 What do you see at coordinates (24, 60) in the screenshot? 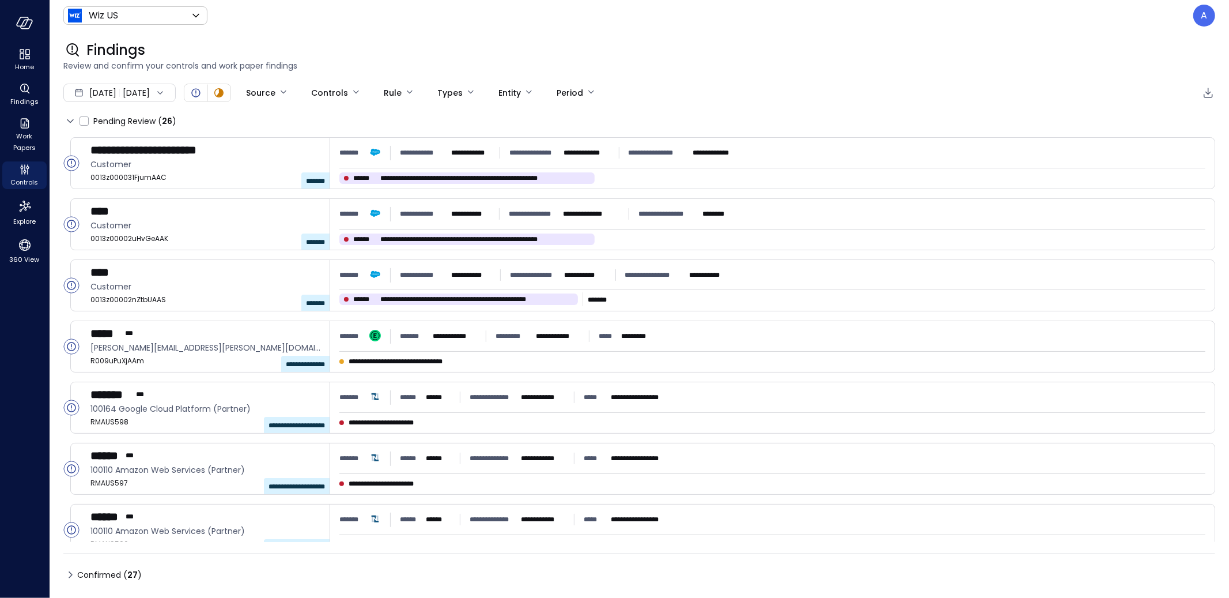
I see `div: Home` at bounding box center [24, 60].